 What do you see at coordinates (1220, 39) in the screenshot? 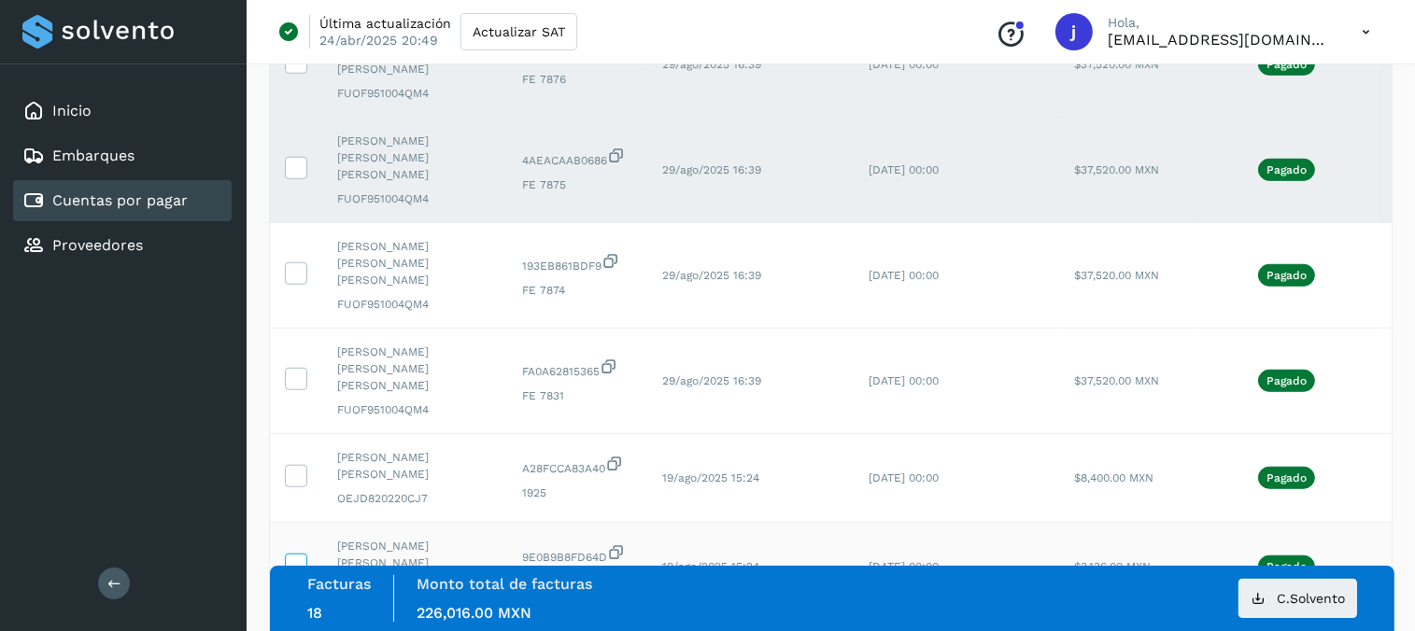
I see `p: jahernandez@metjam.com.mx` at bounding box center [1220, 39].